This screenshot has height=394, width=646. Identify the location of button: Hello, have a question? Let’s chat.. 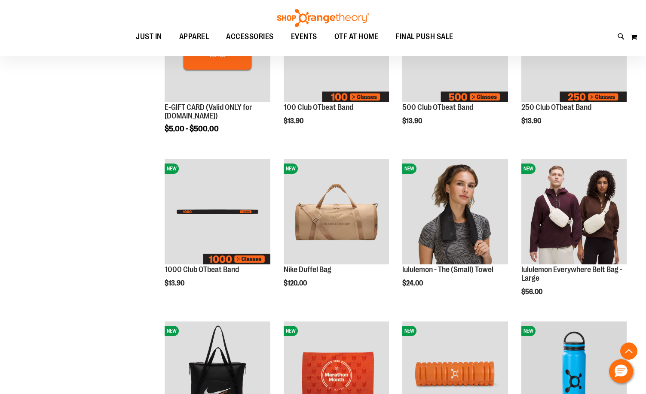
(621, 372).